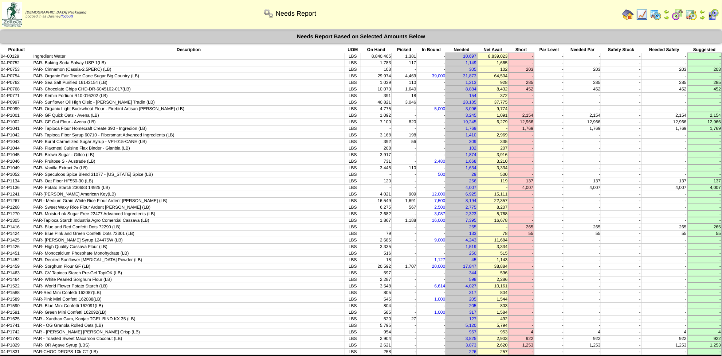 This screenshot has width=722, height=356. I want to click on th: Product, so click(17, 50).